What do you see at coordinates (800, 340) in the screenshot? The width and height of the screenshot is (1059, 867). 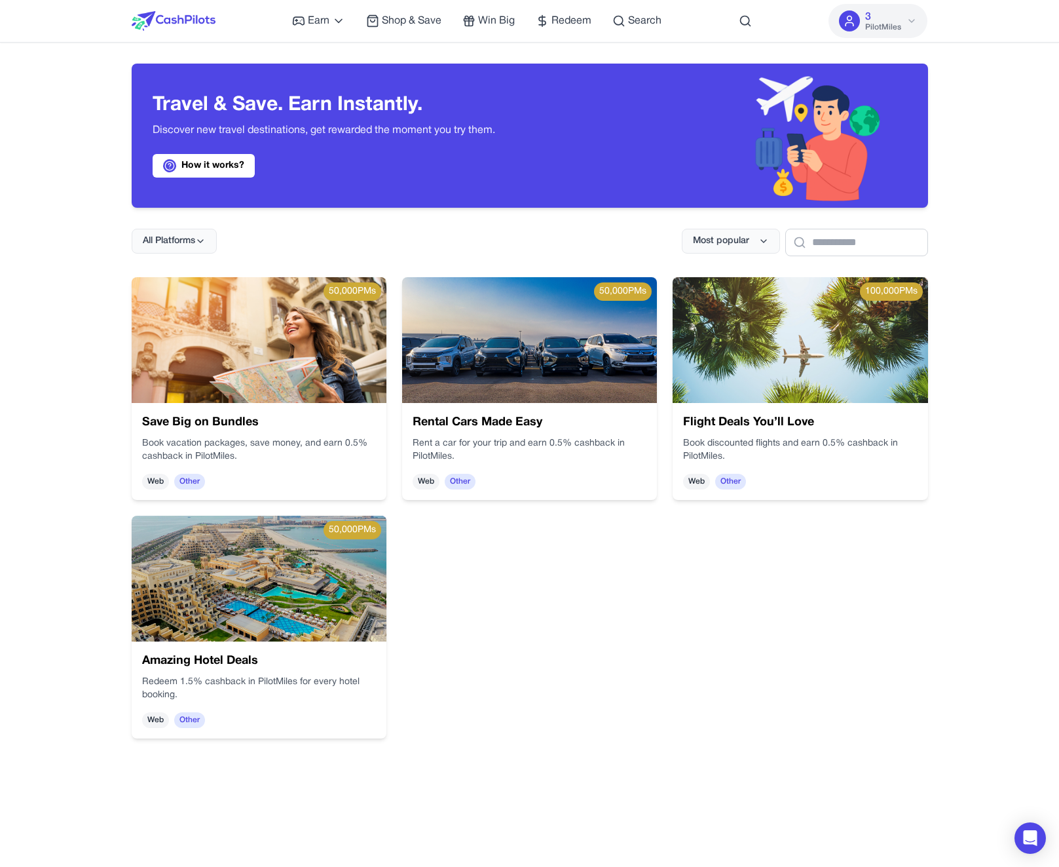 I see `img: 70540f4e-f303-4cfa-b7aa-abd24360173a.png` at bounding box center [800, 340].